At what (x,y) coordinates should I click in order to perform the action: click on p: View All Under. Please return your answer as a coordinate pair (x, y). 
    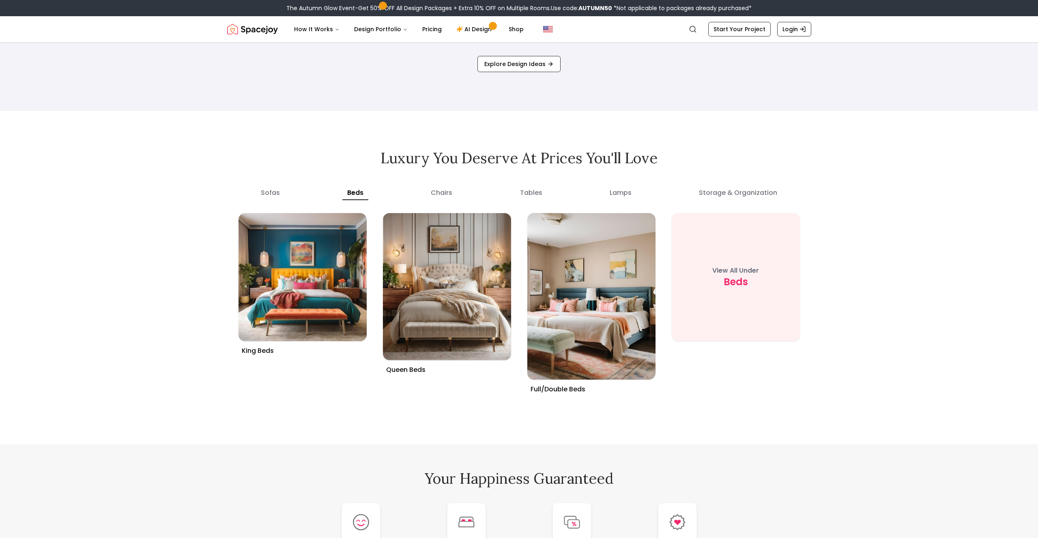
    Looking at the image, I should click on (735, 271).